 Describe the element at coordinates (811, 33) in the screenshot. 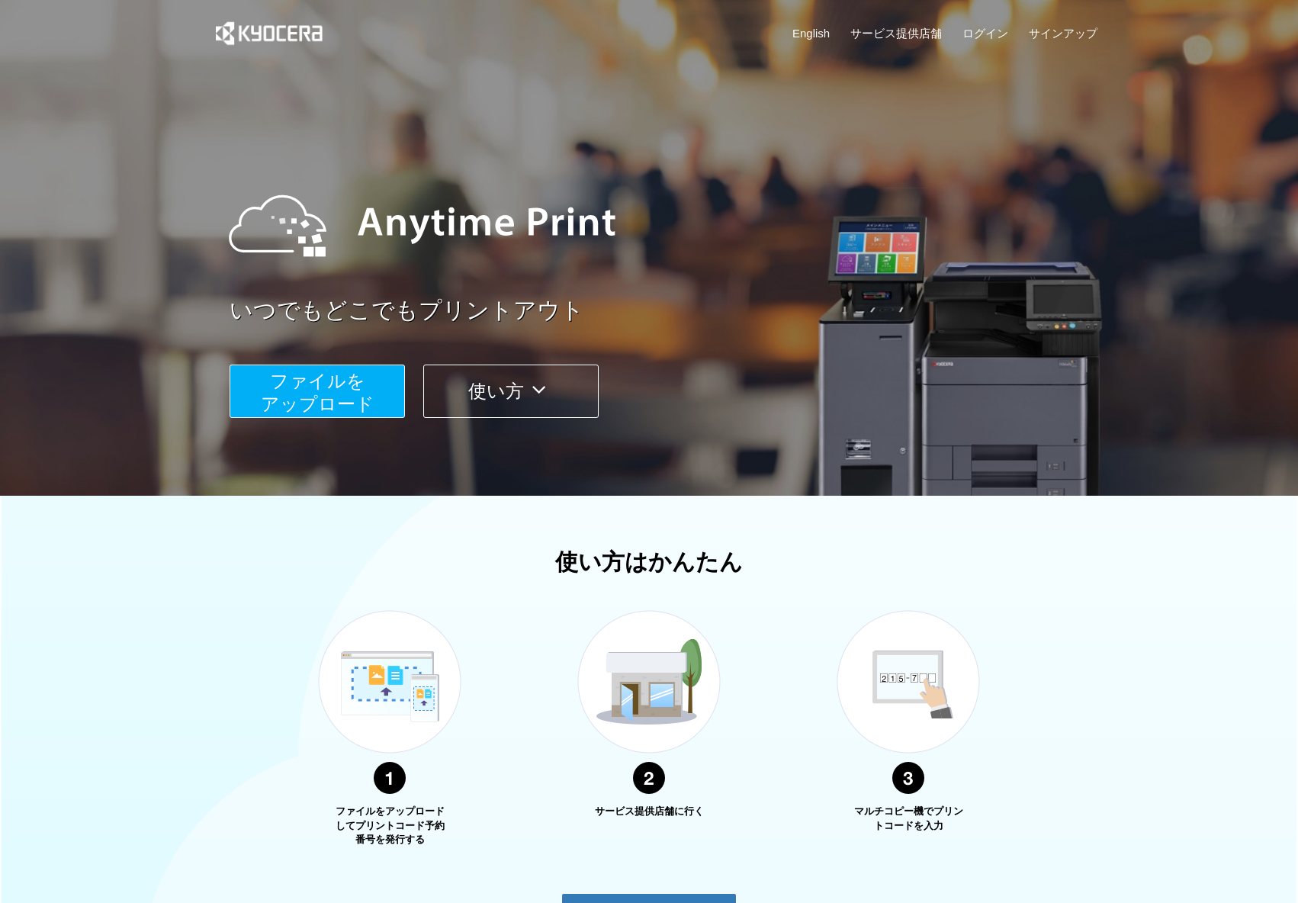

I see `a: English` at that location.